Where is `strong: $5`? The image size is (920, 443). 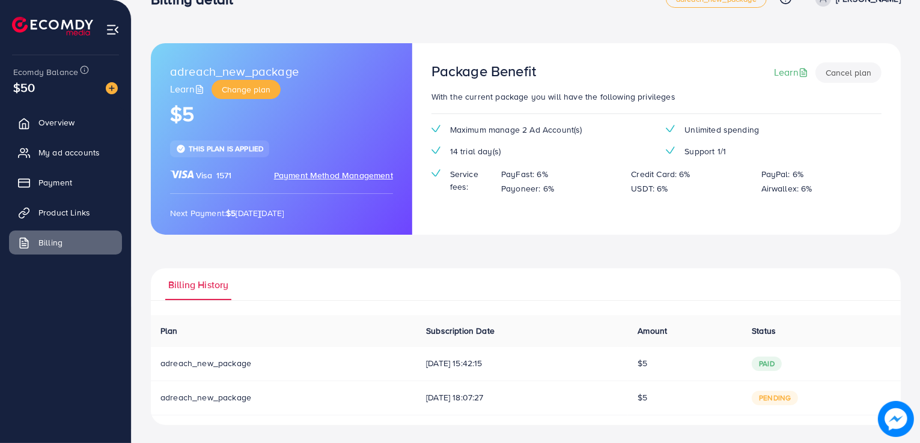
strong: $5 is located at coordinates (231, 213).